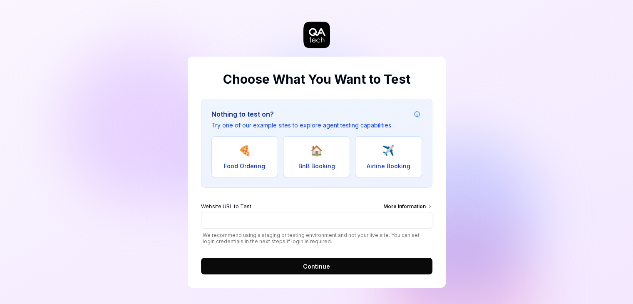  Describe the element at coordinates (317, 157) in the screenshot. I see `button: 🏠BnB Booking` at that location.